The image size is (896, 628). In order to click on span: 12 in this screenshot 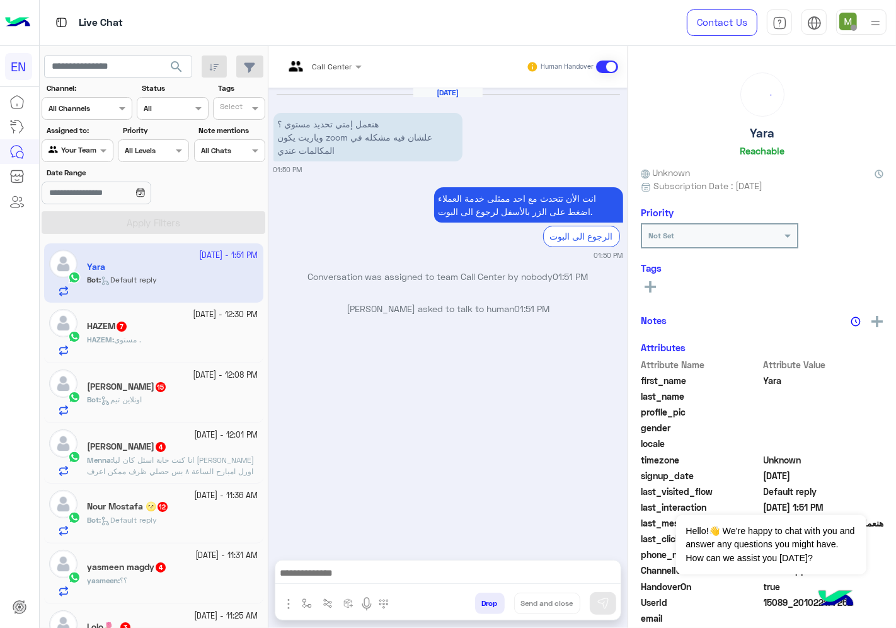, I will do `click(163, 507)`.